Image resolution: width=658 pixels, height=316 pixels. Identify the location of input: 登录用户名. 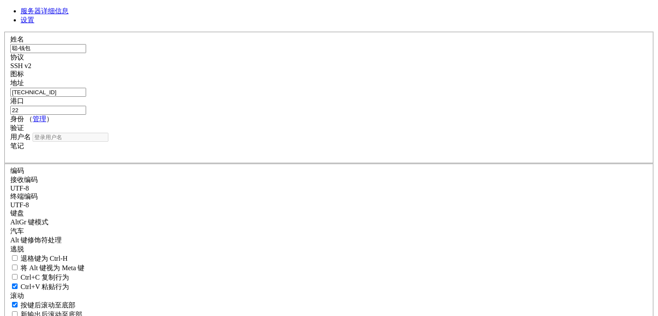
(70, 137).